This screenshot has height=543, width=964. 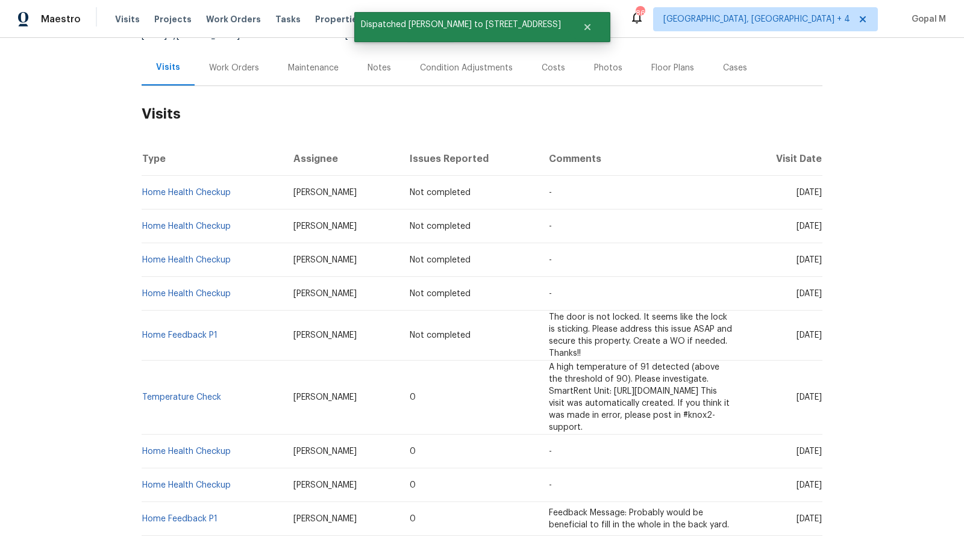 What do you see at coordinates (213, 159) in the screenshot?
I see `th: Type` at bounding box center [213, 159].